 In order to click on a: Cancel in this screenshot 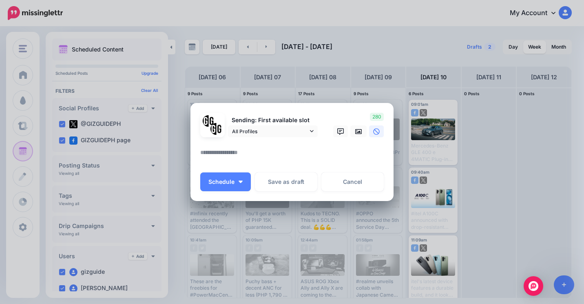, I will do `click(353, 182)`.